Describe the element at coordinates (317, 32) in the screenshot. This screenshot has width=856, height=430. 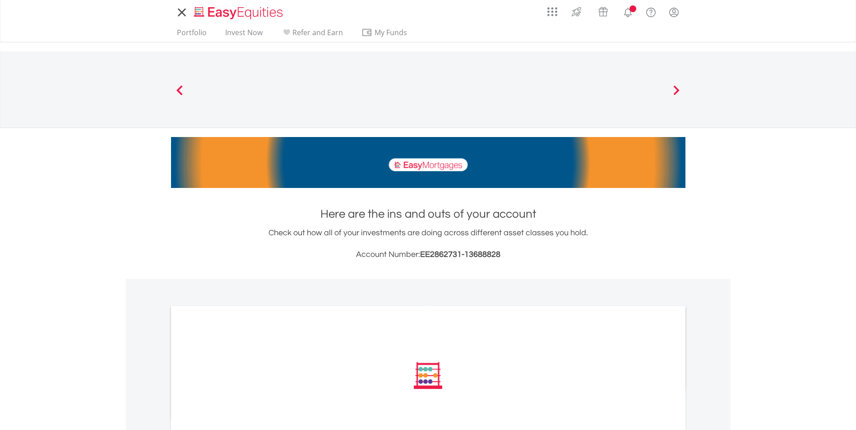
I see `span: Refer and Earn` at that location.